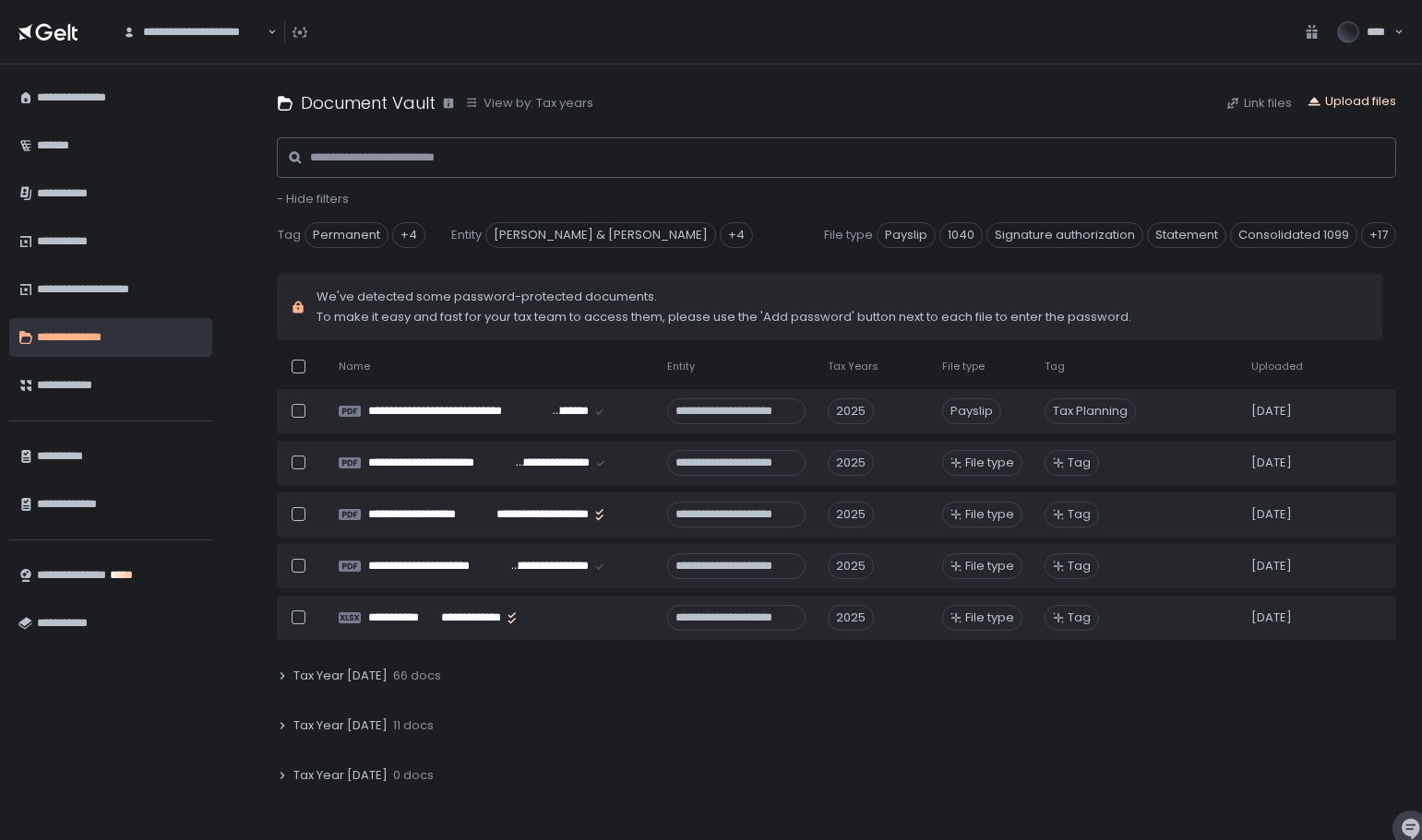 Image resolution: width=1422 pixels, height=840 pixels. What do you see at coordinates (354, 366) in the screenshot?
I see `span: Name` at bounding box center [354, 366].